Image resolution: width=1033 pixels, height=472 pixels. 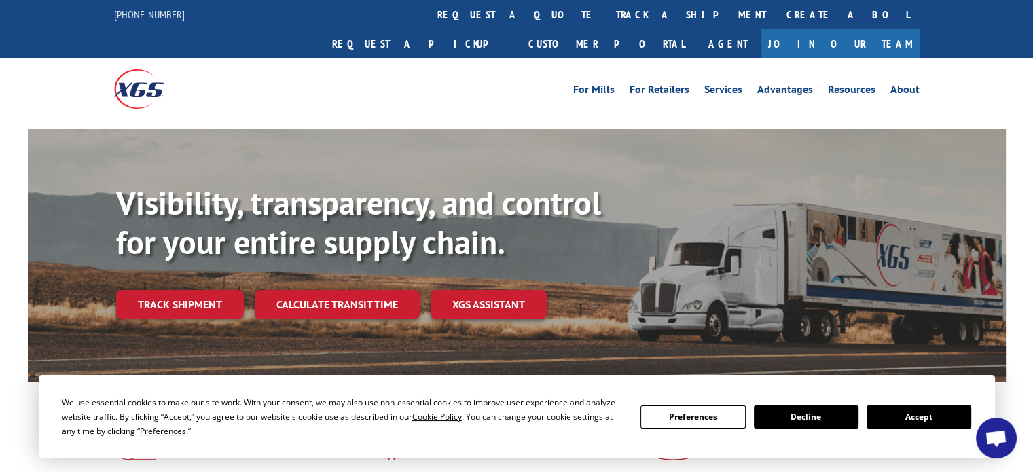 I want to click on span: Cookie Policy, so click(x=437, y=416).